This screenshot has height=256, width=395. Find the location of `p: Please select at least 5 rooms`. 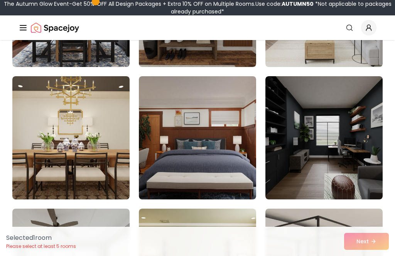

p: Please select at least 5 rooms is located at coordinates (41, 247).